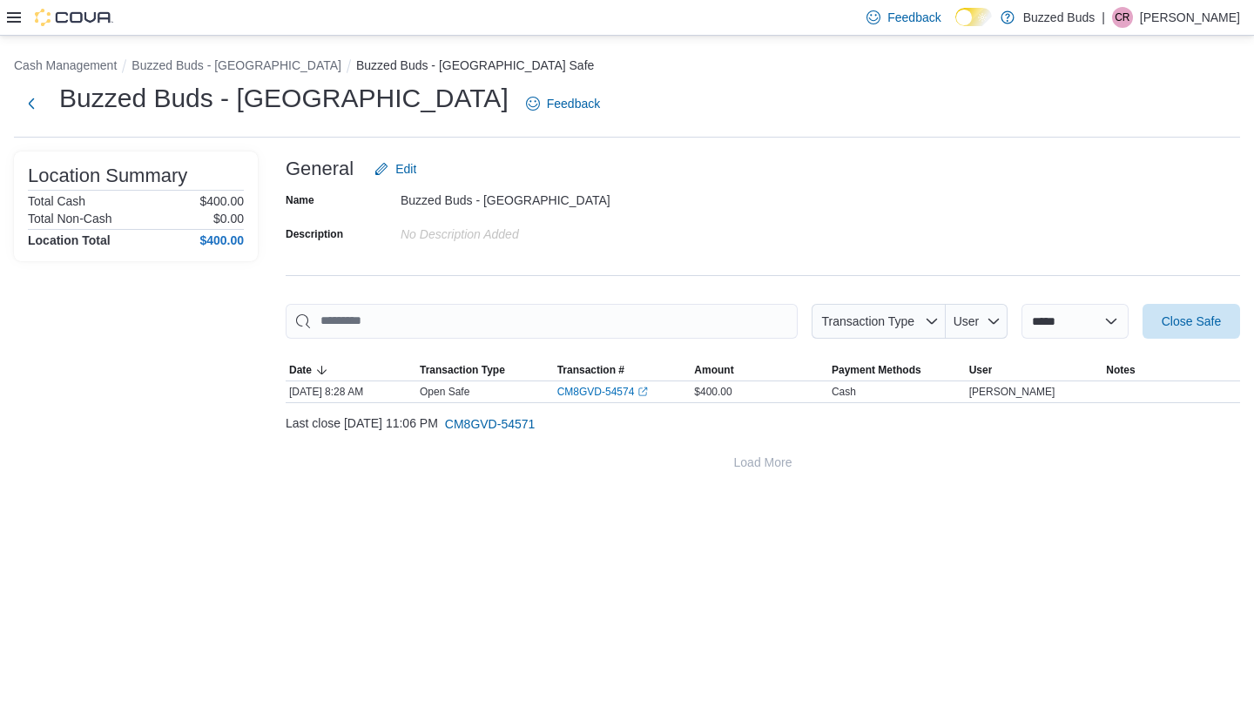  What do you see at coordinates (563, 104) in the screenshot?
I see `a: Feedback` at bounding box center [563, 104].